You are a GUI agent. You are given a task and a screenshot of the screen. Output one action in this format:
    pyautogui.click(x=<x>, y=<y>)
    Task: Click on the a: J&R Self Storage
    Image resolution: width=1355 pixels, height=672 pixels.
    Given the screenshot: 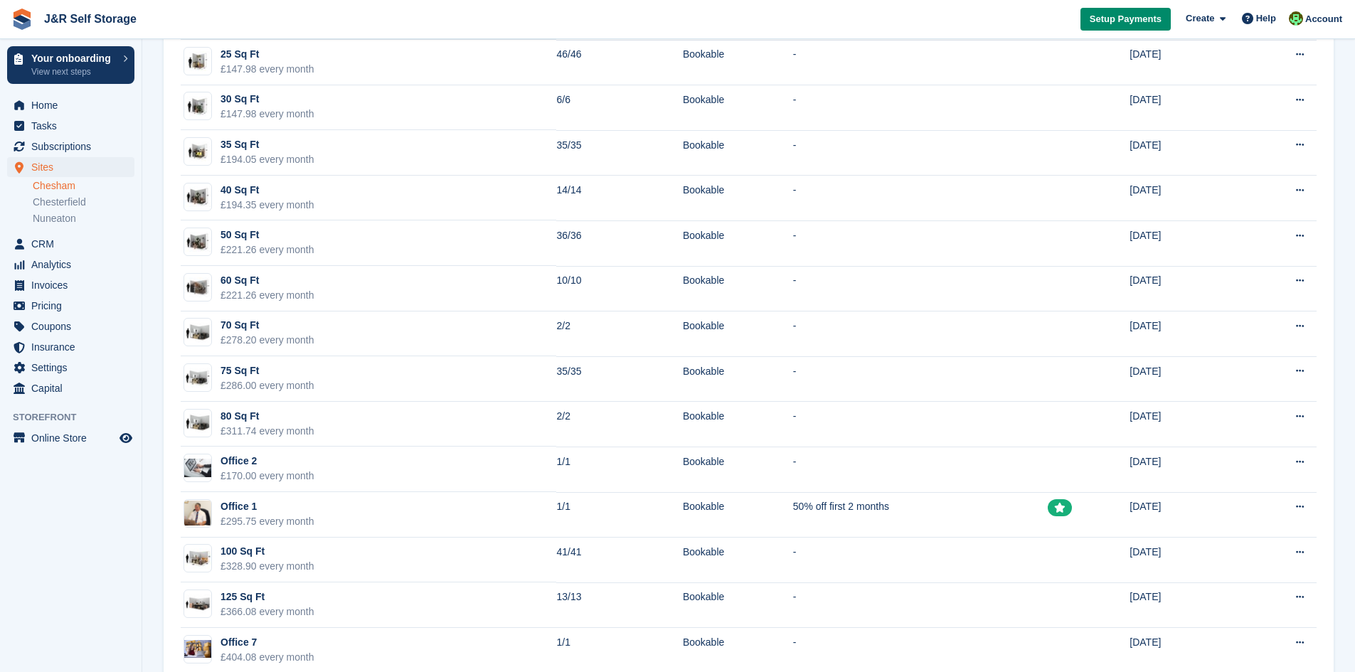 What is the action you would take?
    pyautogui.click(x=90, y=18)
    